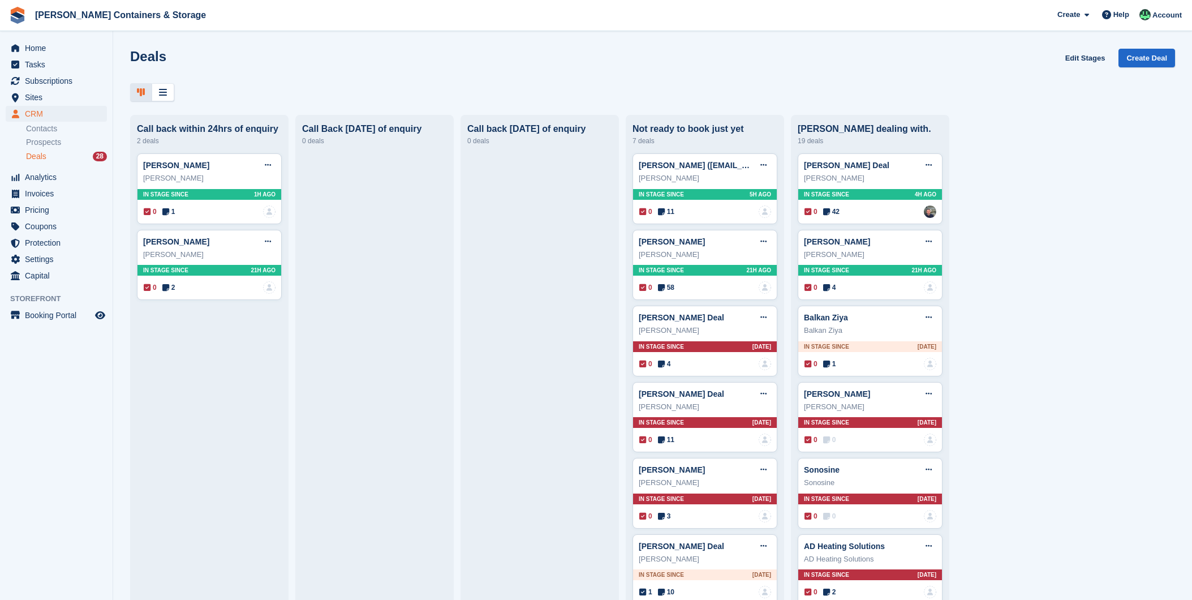  What do you see at coordinates (59, 226) in the screenshot?
I see `span: Coupons` at bounding box center [59, 226].